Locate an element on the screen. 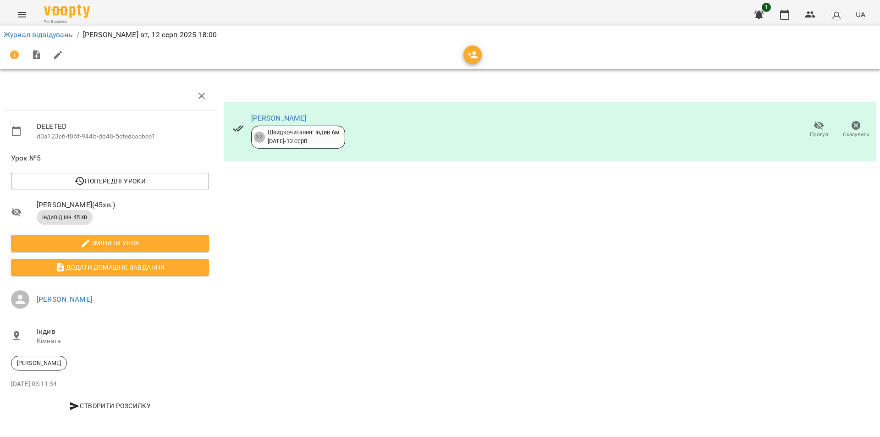 This screenshot has width=880, height=437. button: Прогул is located at coordinates (818, 130).